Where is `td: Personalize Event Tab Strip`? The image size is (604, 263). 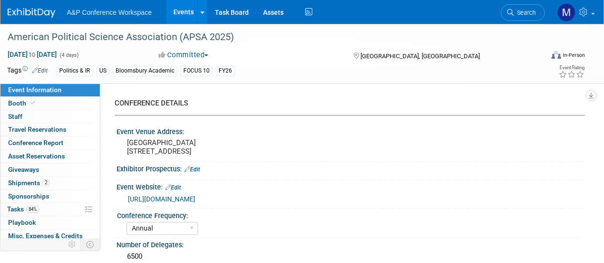
td: Personalize Event Tab Strip is located at coordinates (72, 245).